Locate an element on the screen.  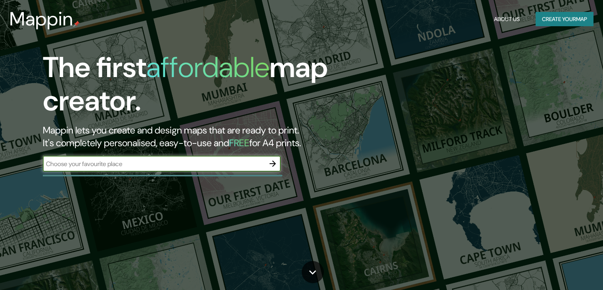
button: About Us is located at coordinates (507, 19).